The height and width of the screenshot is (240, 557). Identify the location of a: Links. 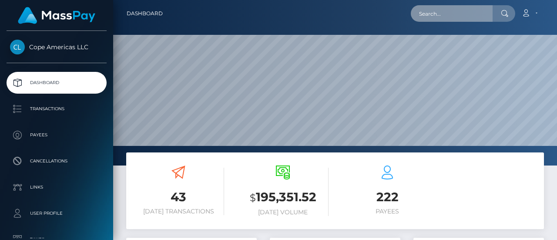
(57, 187).